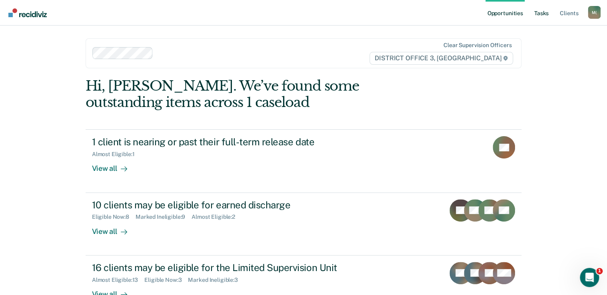 The height and width of the screenshot is (295, 607). Describe the element at coordinates (303, 224) in the screenshot. I see `a: 10 clients may be eligible for earned dischargeEligible Now:8Marked Ineligible:9Almost Eligible:2...` at that location.